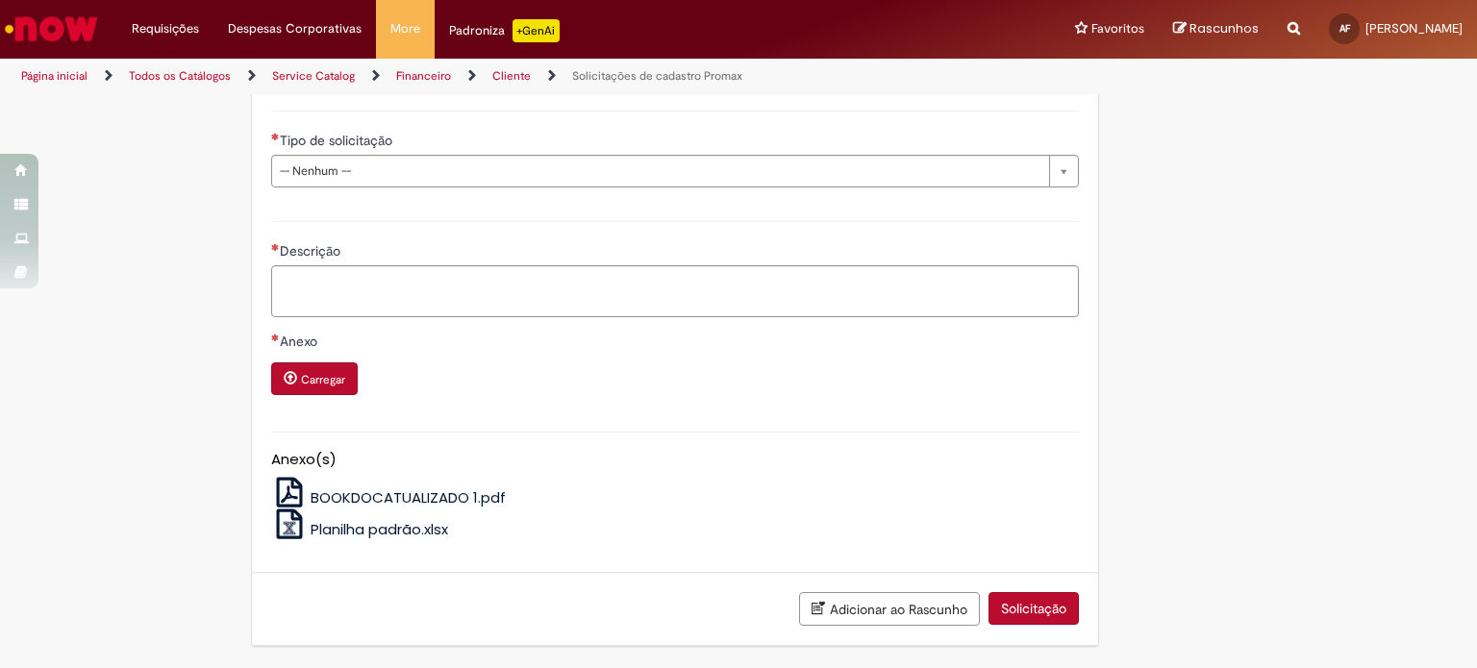 This screenshot has height=668, width=1477. I want to click on button: Carregar anexo de Anexo Required, so click(314, 379).